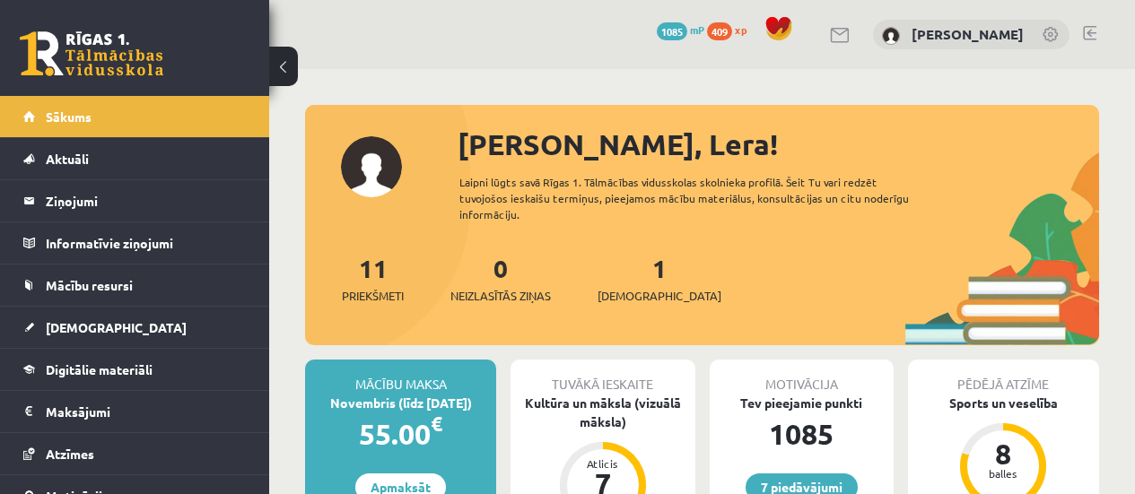 The image size is (1135, 494). I want to click on span: Digitālie materiāli, so click(99, 370).